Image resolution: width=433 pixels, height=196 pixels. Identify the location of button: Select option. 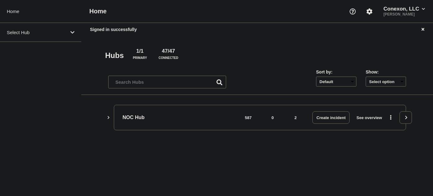
(386, 82).